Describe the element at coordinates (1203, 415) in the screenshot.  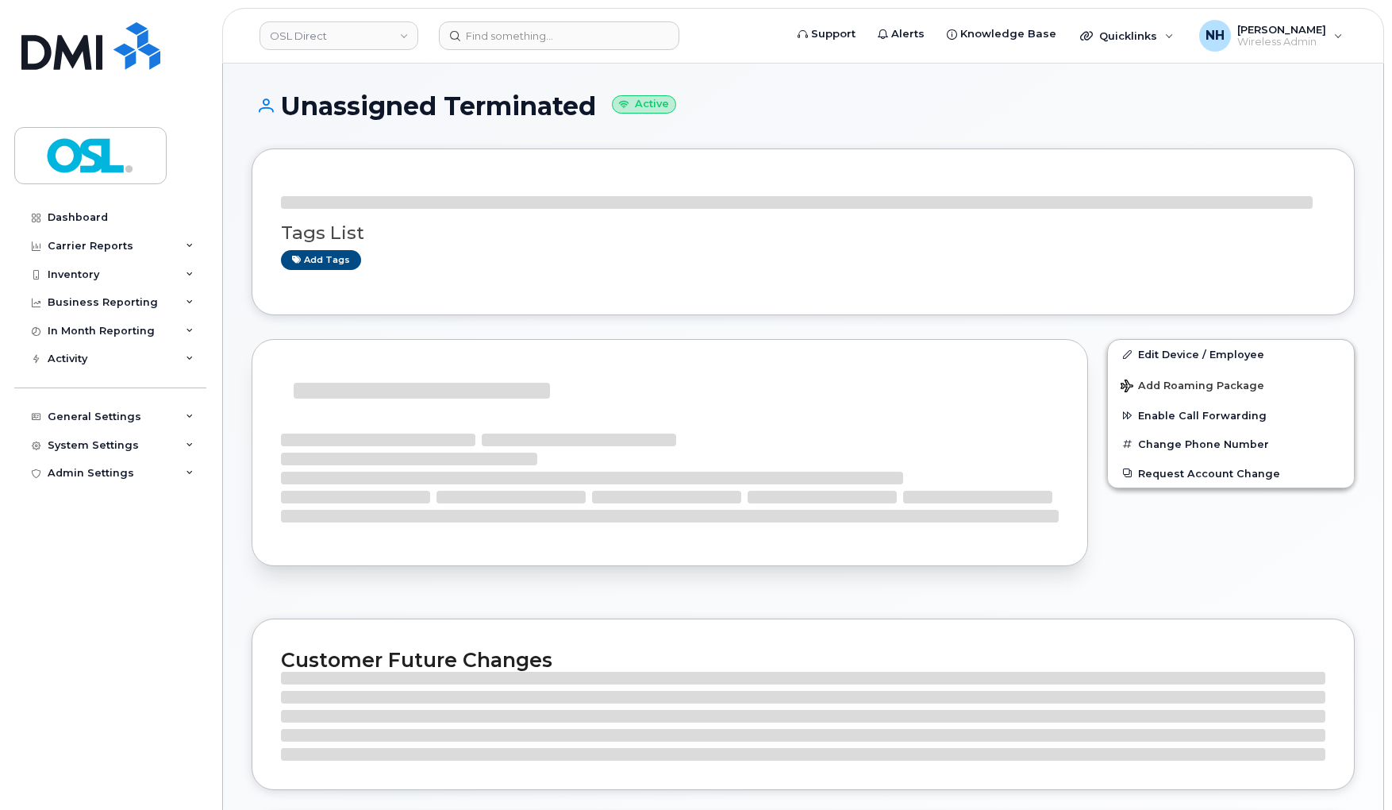
I see `span: Enable Call Forwarding` at that location.